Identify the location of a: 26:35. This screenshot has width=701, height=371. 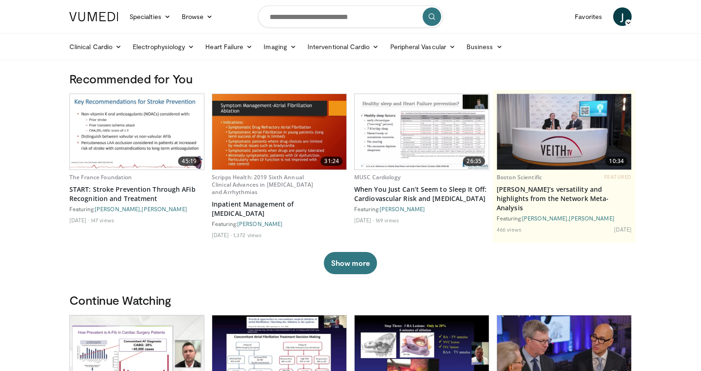
(422, 131).